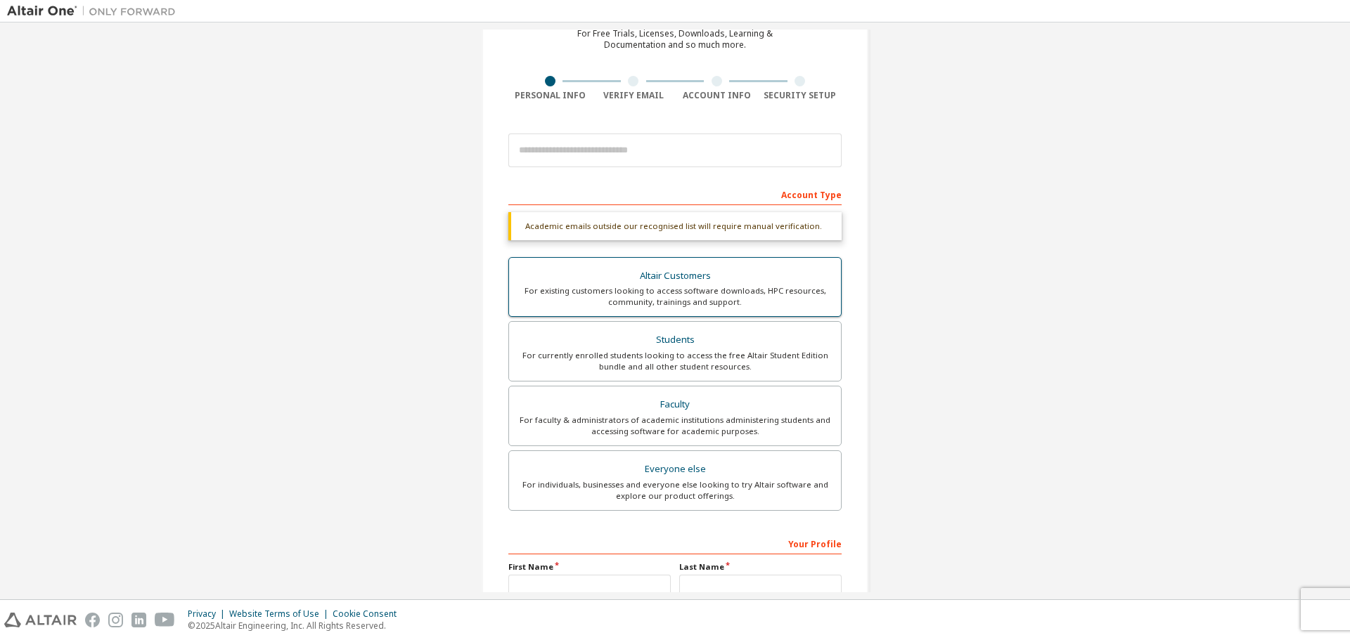 This screenshot has height=640, width=1350. What do you see at coordinates (368, 614) in the screenshot?
I see `div: Cookie Consent` at bounding box center [368, 614].